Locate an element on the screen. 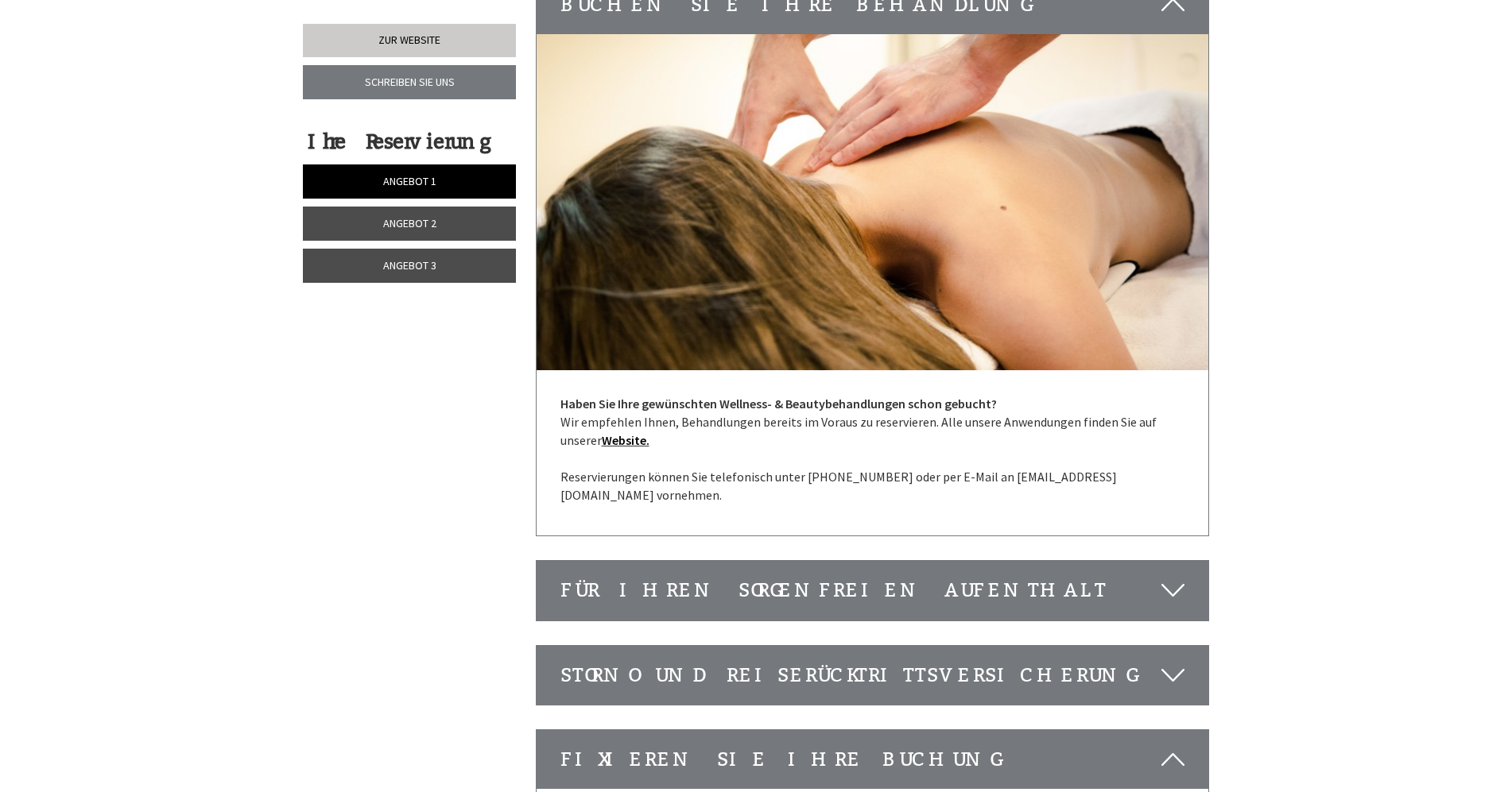 This screenshot has height=792, width=1512. p: Wir empfehlen Ihnen, Behandlungen bereits im Voraus zu reservieren. Alle unsere Anwendungen finde... is located at coordinates (872, 449).